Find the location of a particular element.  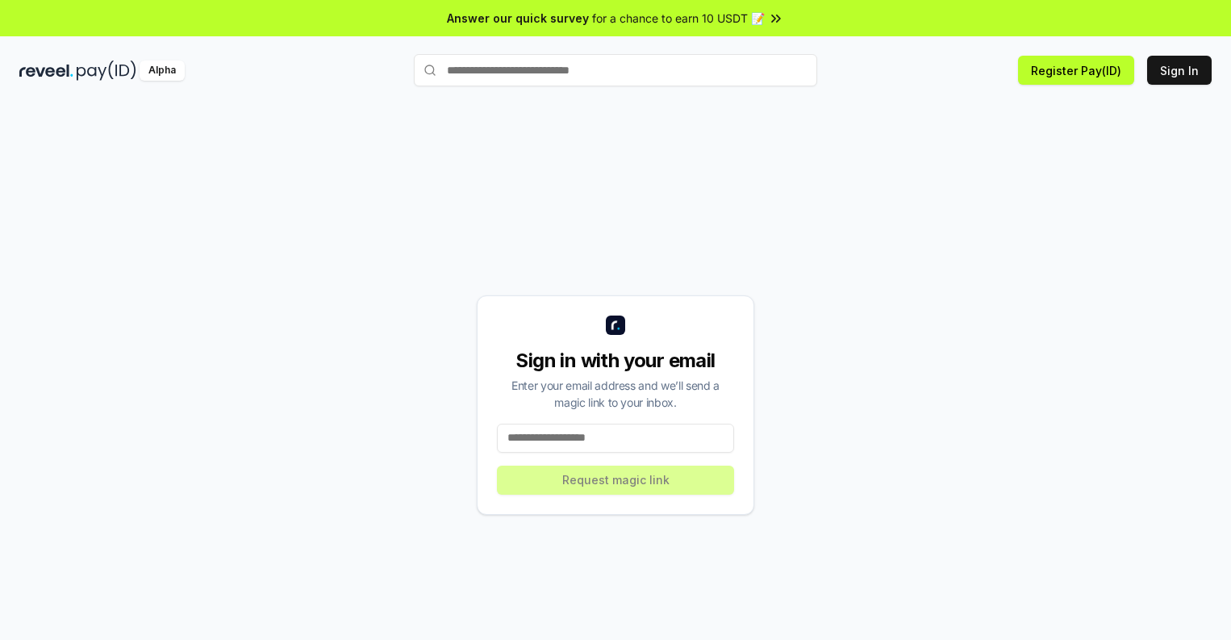

div: Alpha is located at coordinates (162, 70).